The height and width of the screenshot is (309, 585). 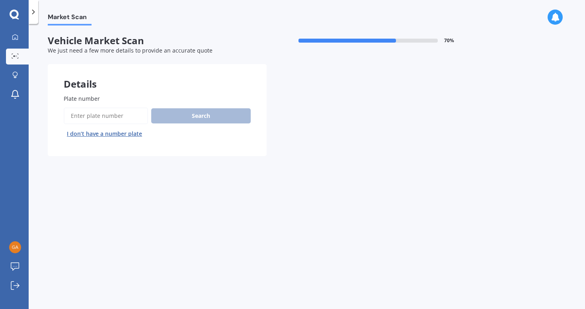 What do you see at coordinates (106, 116) in the screenshot?
I see `input: Enter plate number` at bounding box center [106, 116].